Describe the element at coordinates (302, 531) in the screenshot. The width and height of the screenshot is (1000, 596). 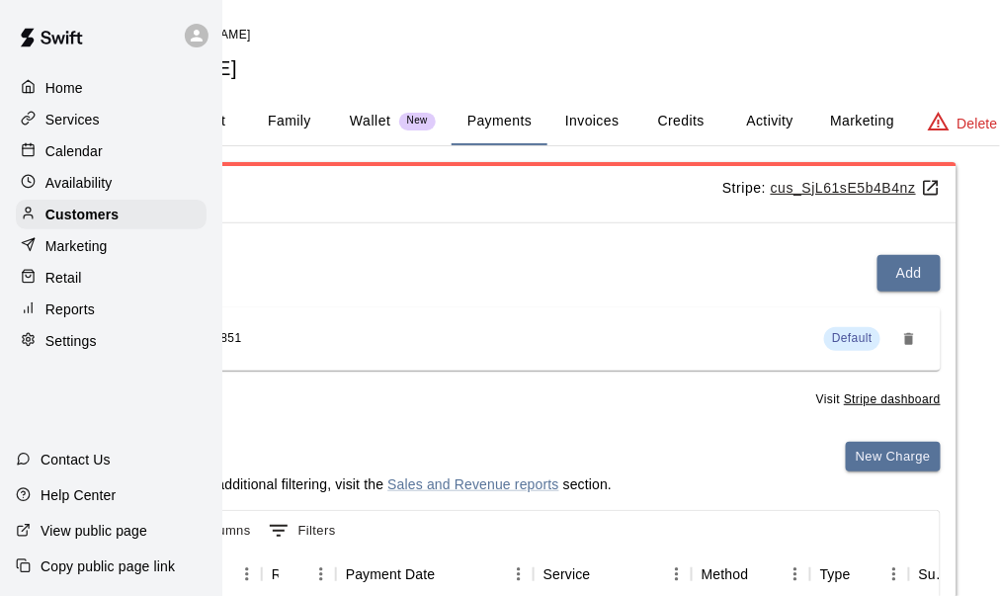
I see `button: Show filters` at that location.